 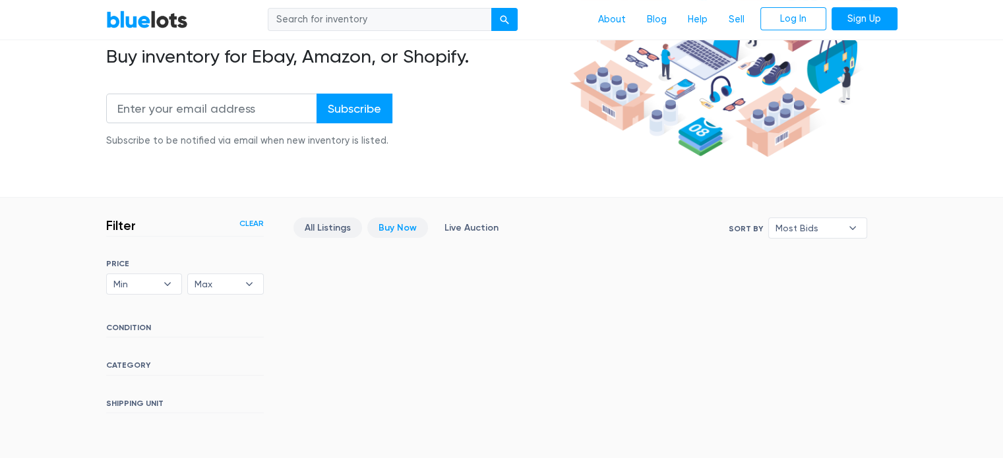 What do you see at coordinates (865, 19) in the screenshot?
I see `a: Sign Up` at bounding box center [865, 19].